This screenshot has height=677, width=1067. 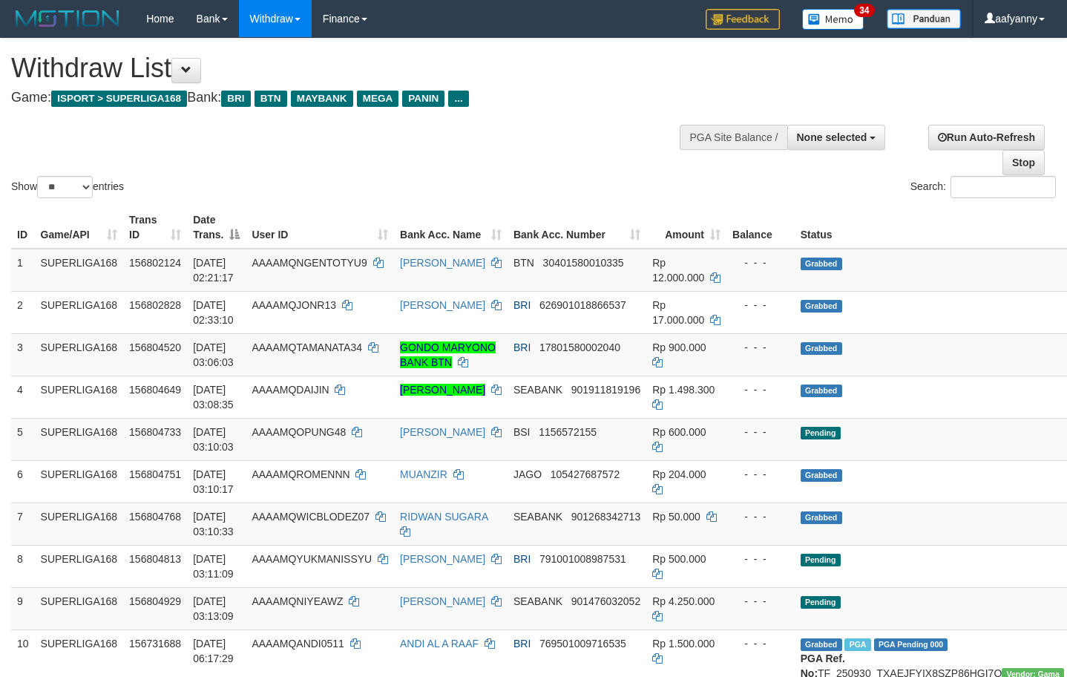 What do you see at coordinates (23, 396) in the screenshot?
I see `td: 4` at bounding box center [23, 396].